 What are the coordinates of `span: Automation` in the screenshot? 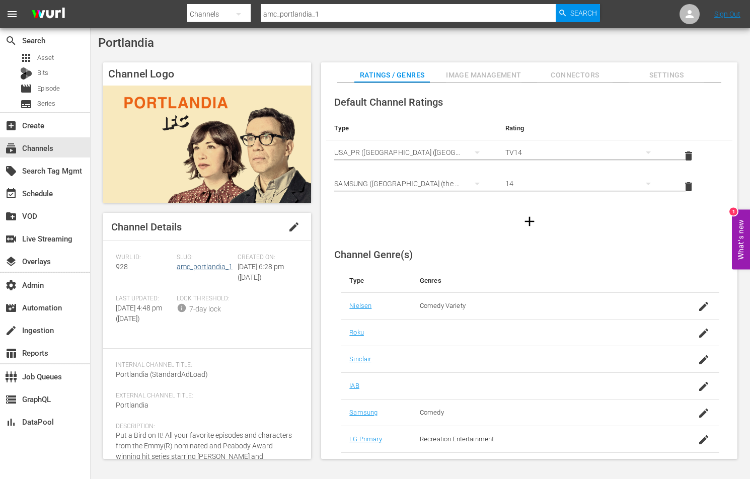 It's located at (11, 308).